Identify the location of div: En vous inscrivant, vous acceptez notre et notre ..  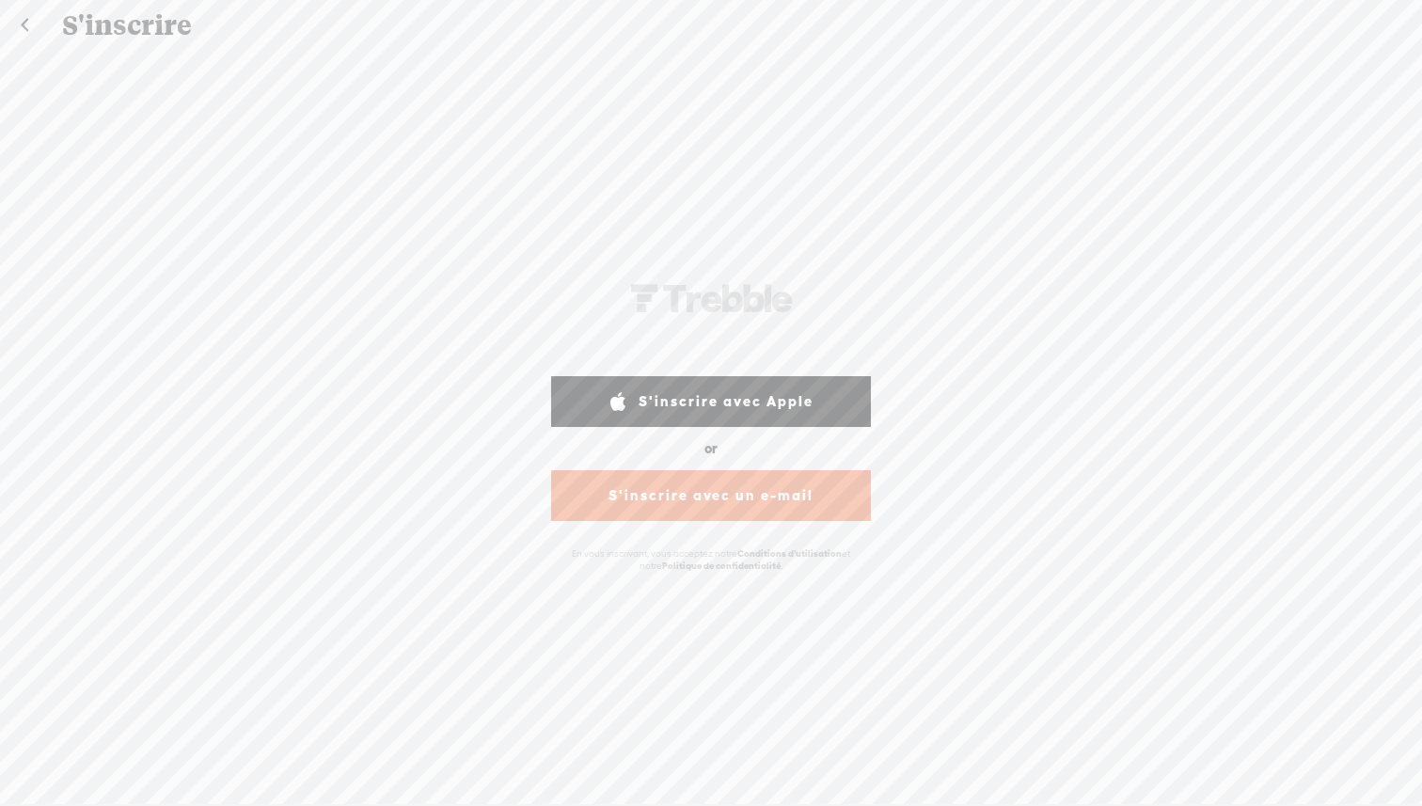
(711, 560).